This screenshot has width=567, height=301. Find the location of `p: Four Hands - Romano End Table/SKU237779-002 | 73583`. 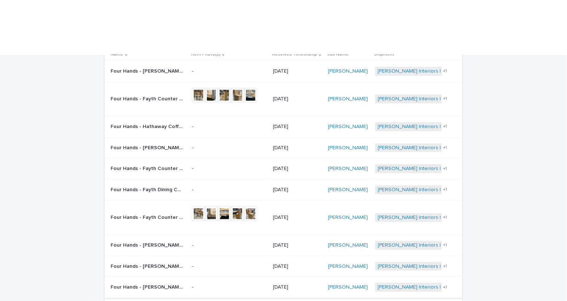

p: Four Hands - Romano End Table/SKU237779-002 | 73583 is located at coordinates (148, 287).